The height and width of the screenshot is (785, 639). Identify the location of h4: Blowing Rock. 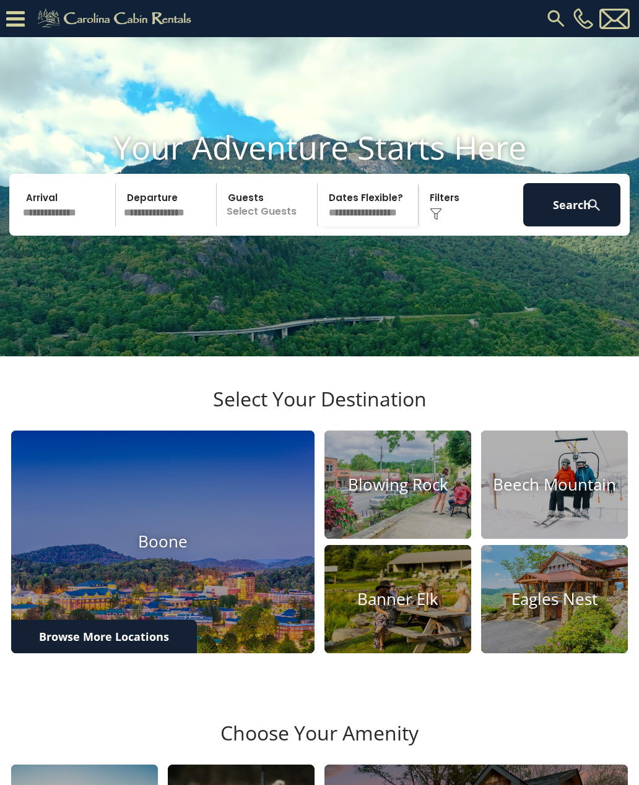
(397, 485).